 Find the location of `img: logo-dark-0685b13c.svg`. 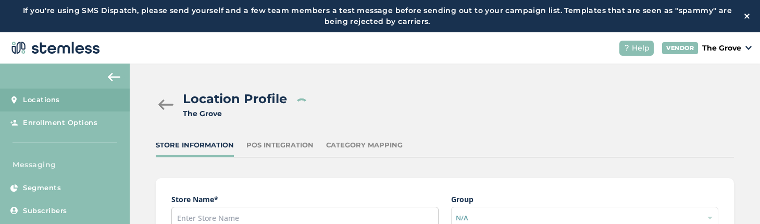

img: logo-dark-0685b13c.svg is located at coordinates (54, 48).